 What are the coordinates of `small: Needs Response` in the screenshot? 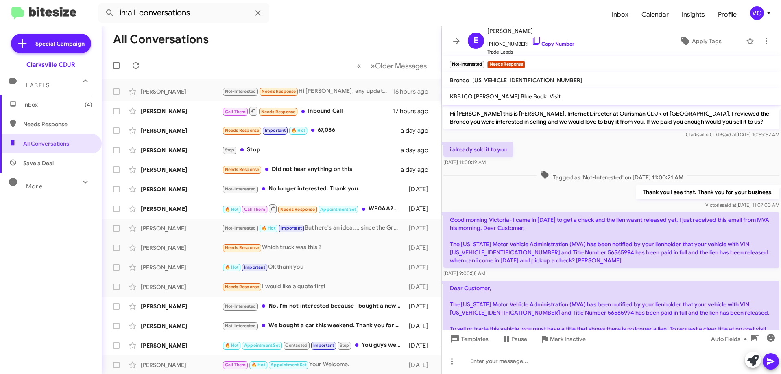 It's located at (506, 65).